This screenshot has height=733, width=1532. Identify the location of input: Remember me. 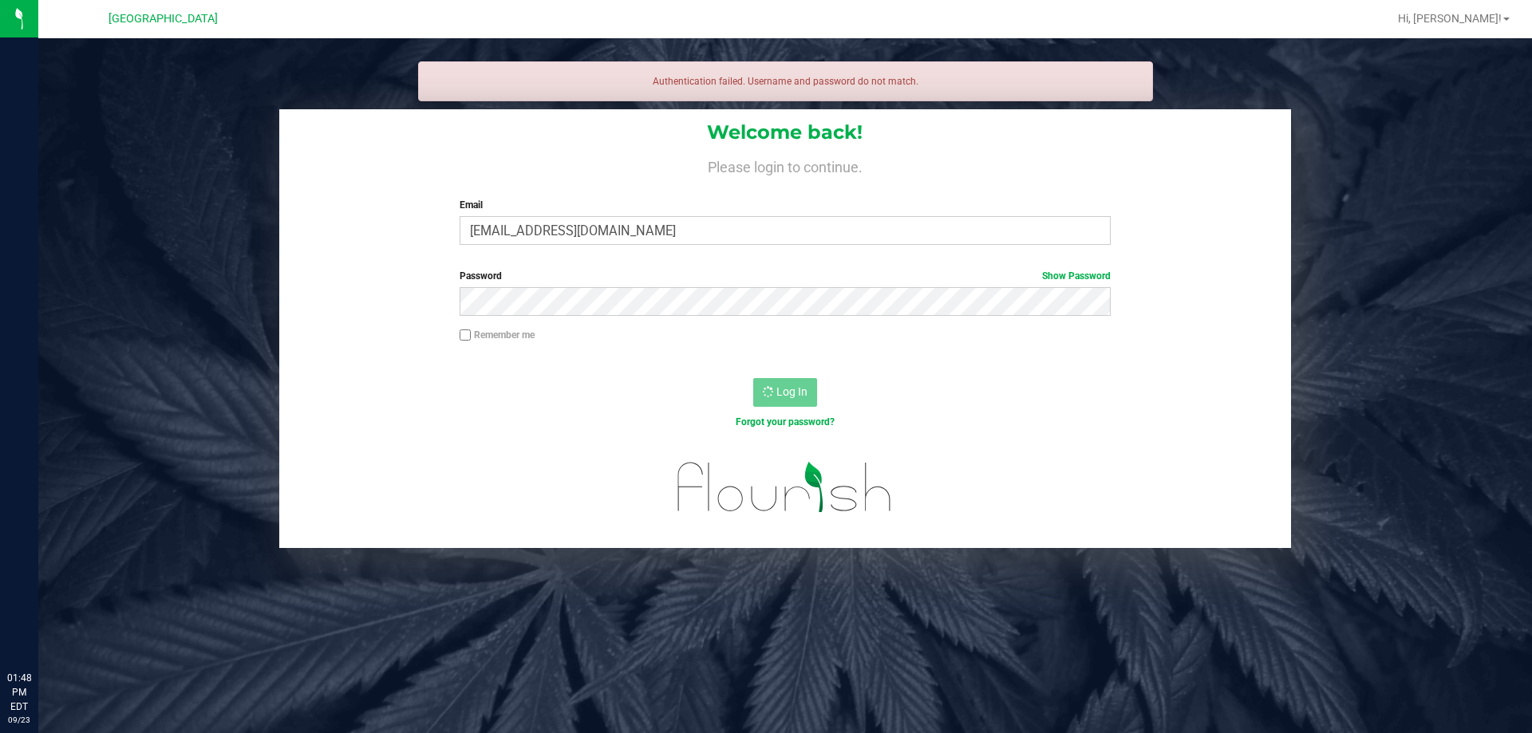
(465, 335).